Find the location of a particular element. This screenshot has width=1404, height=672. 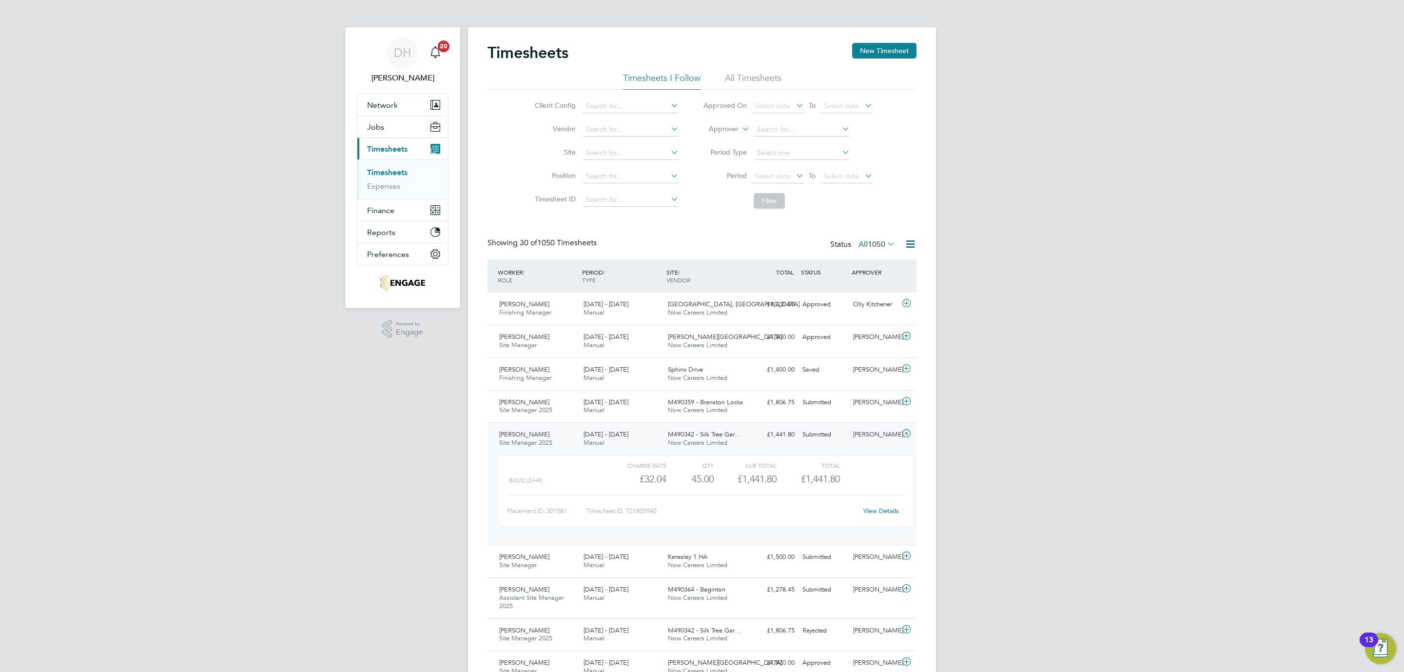

span: TYPE is located at coordinates (589, 280).